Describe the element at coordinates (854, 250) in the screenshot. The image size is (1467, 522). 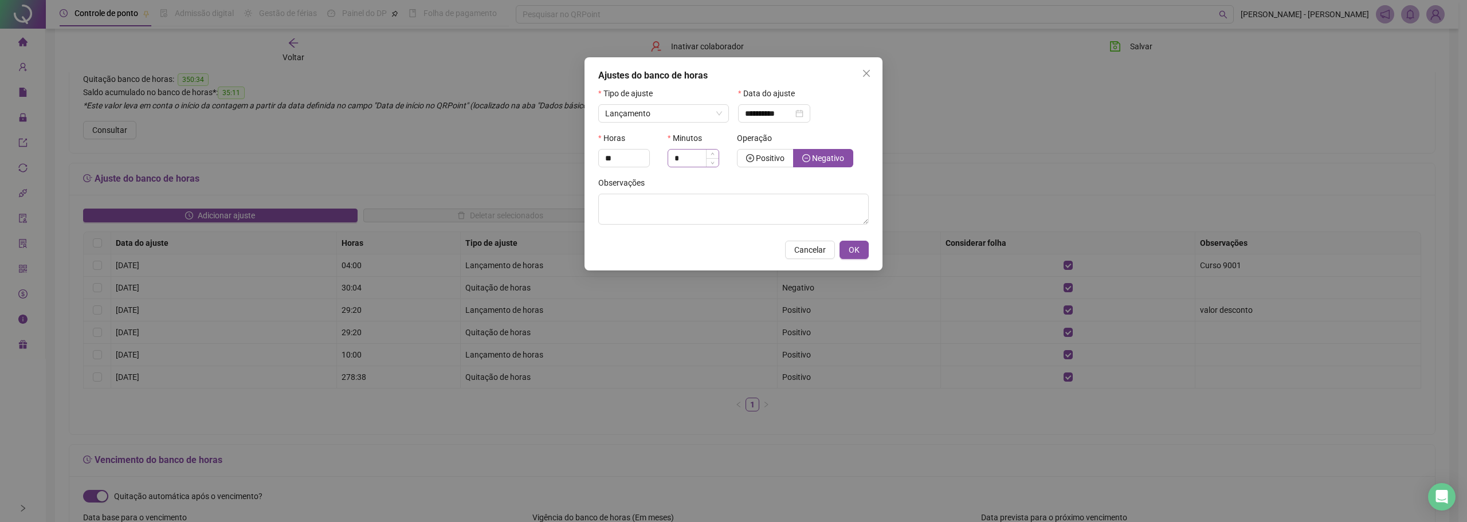
I see `span: OK` at that location.